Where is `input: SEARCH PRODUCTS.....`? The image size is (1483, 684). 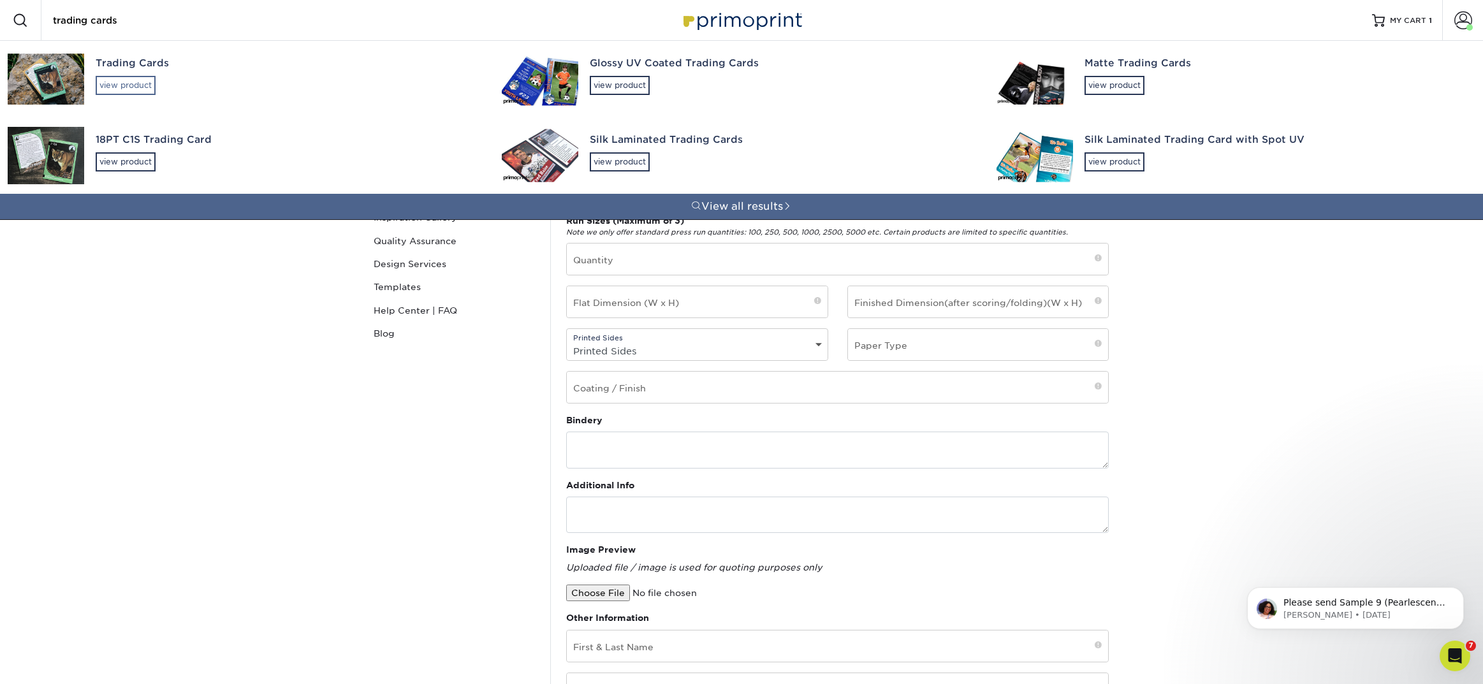
input: SEARCH PRODUCTS..... is located at coordinates (114, 20).